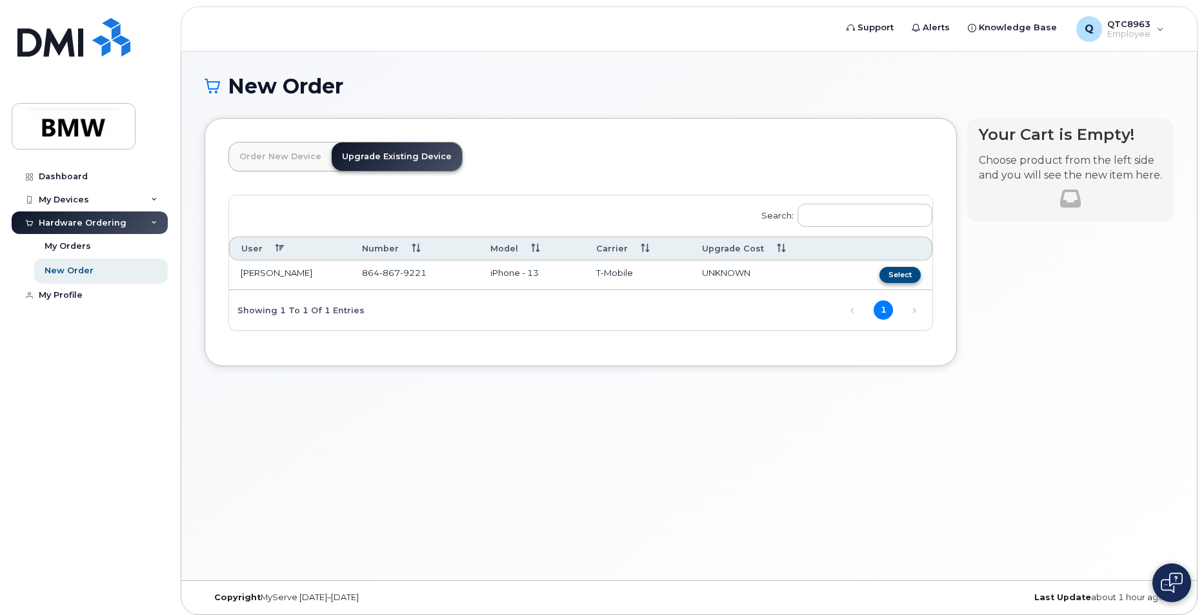 This screenshot has height=615, width=1204. Describe the element at coordinates (531, 275) in the screenshot. I see `td: iPhone - 13` at that location.